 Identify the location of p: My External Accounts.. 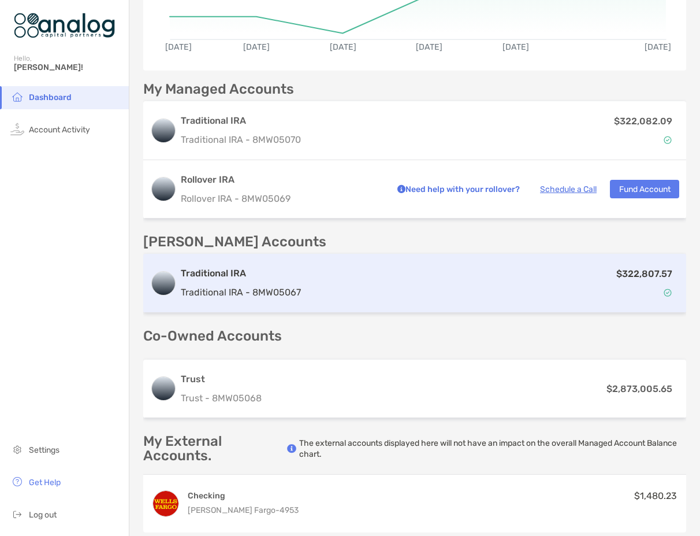
(215, 448).